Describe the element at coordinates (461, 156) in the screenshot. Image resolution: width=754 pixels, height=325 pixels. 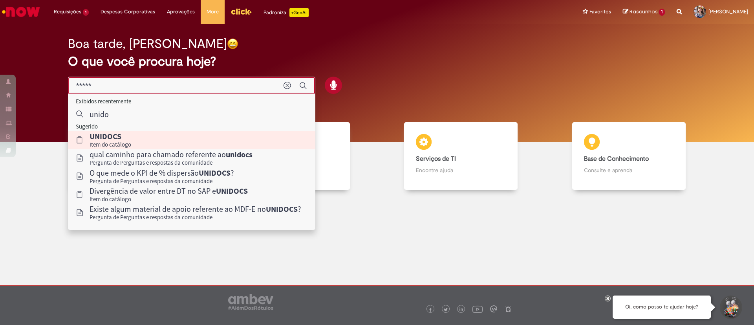
I see `a: Serviços de TI Encontre ajuda` at that location.